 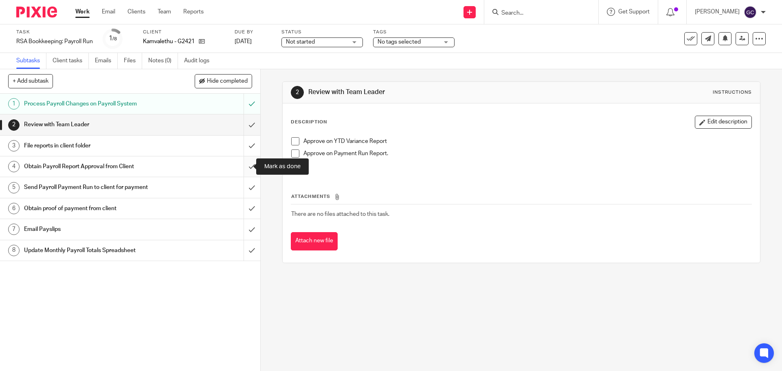 I want to click on span: No tags selected, so click(x=399, y=42).